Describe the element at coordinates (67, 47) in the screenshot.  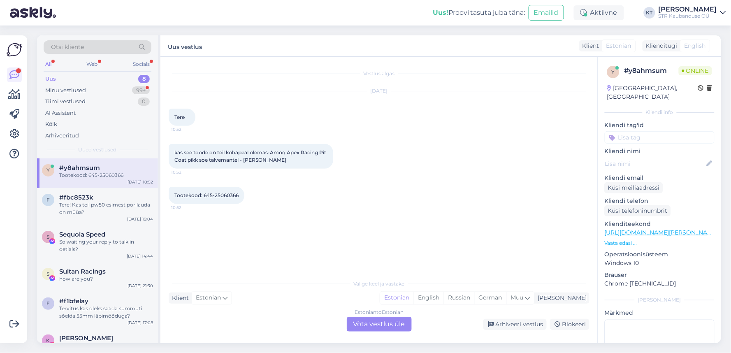
I see `span: Otsi kliente` at that location.